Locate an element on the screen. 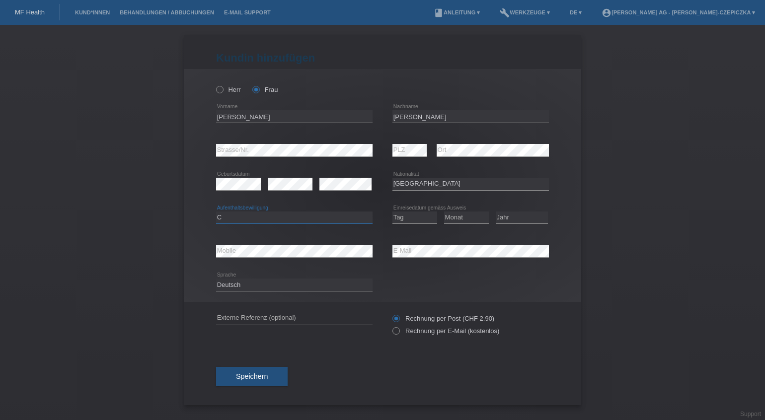 This screenshot has height=420, width=765. i: book is located at coordinates (439, 13).